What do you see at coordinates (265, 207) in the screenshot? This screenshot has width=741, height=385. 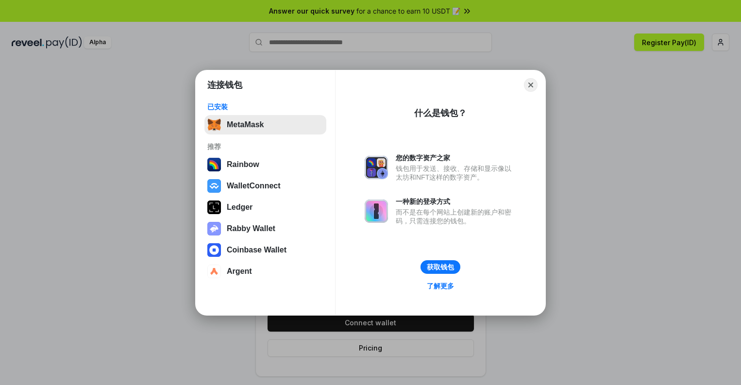 I see `button: Ledger` at bounding box center [265, 207].